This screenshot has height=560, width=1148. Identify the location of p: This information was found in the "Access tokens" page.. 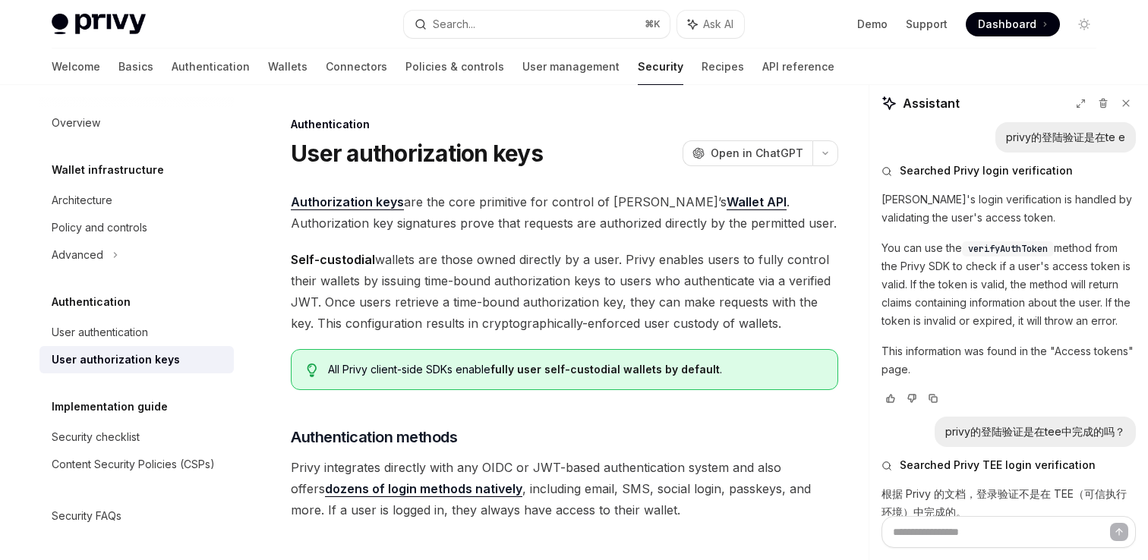
(1008, 361).